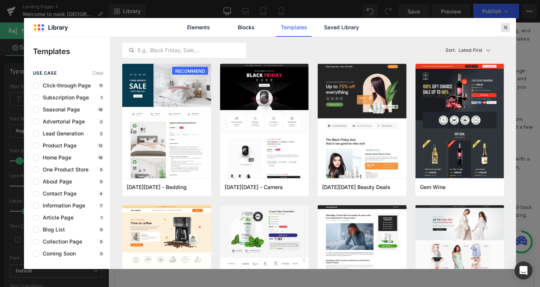  Describe the element at coordinates (450, 50) in the screenshot. I see `span: Sort:` at that location.